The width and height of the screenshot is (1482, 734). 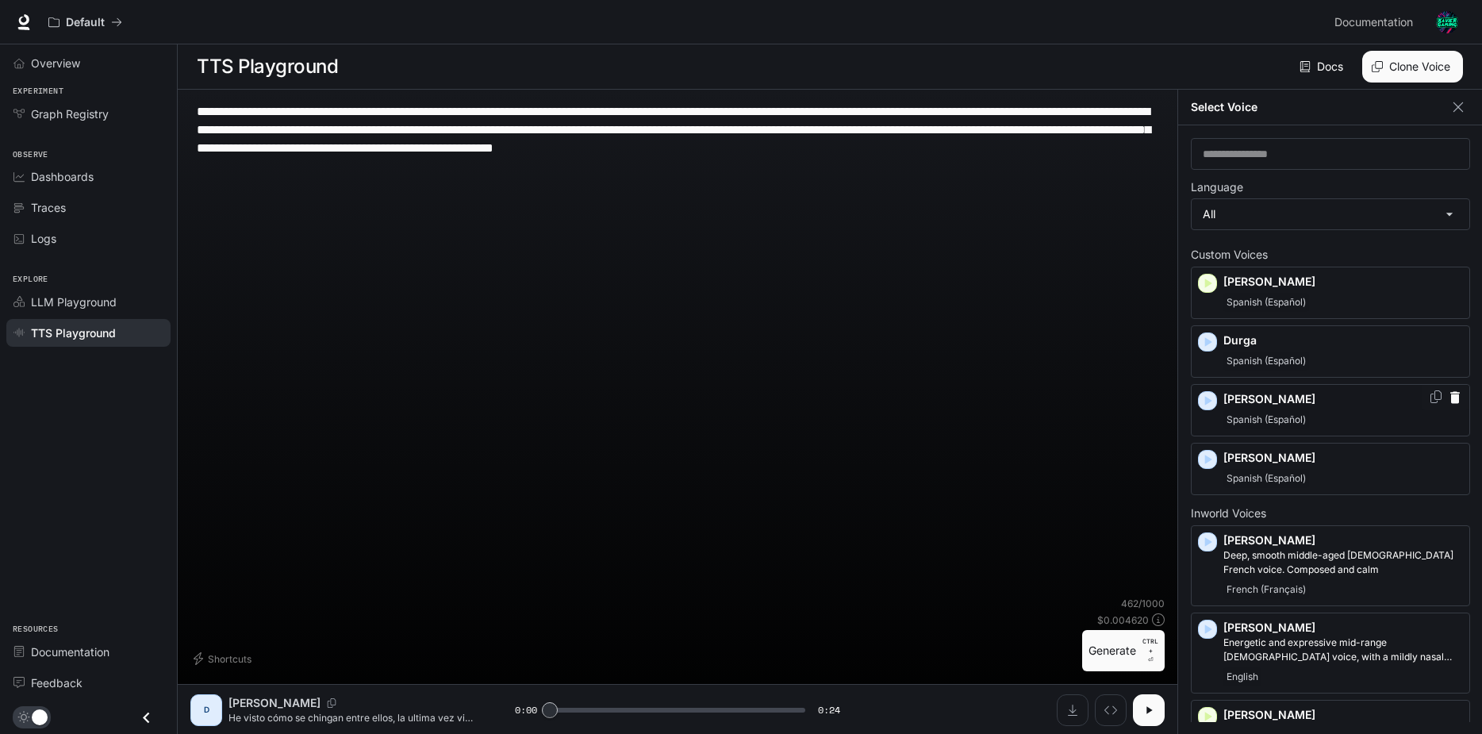 What do you see at coordinates (829, 710) in the screenshot?
I see `span: 0:24` at bounding box center [829, 710].